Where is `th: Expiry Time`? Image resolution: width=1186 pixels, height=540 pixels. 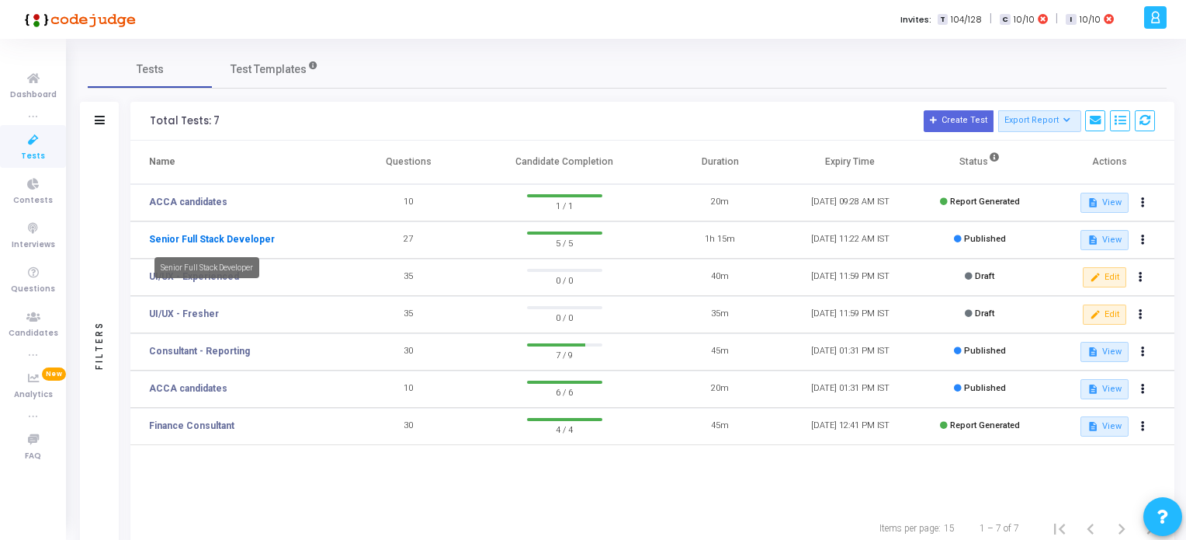
th: Expiry Time is located at coordinates (850, 162).